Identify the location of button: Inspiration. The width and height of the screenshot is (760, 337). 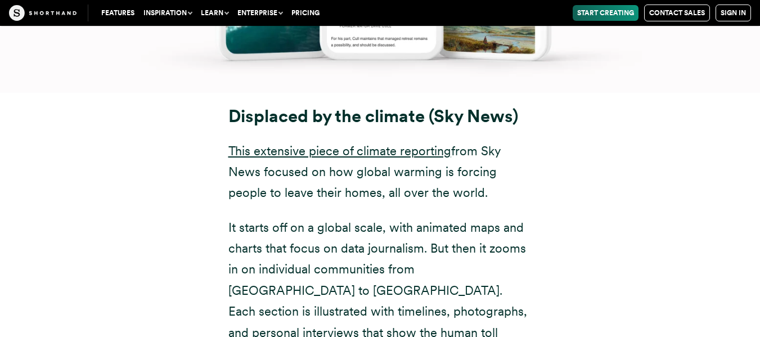
(168, 13).